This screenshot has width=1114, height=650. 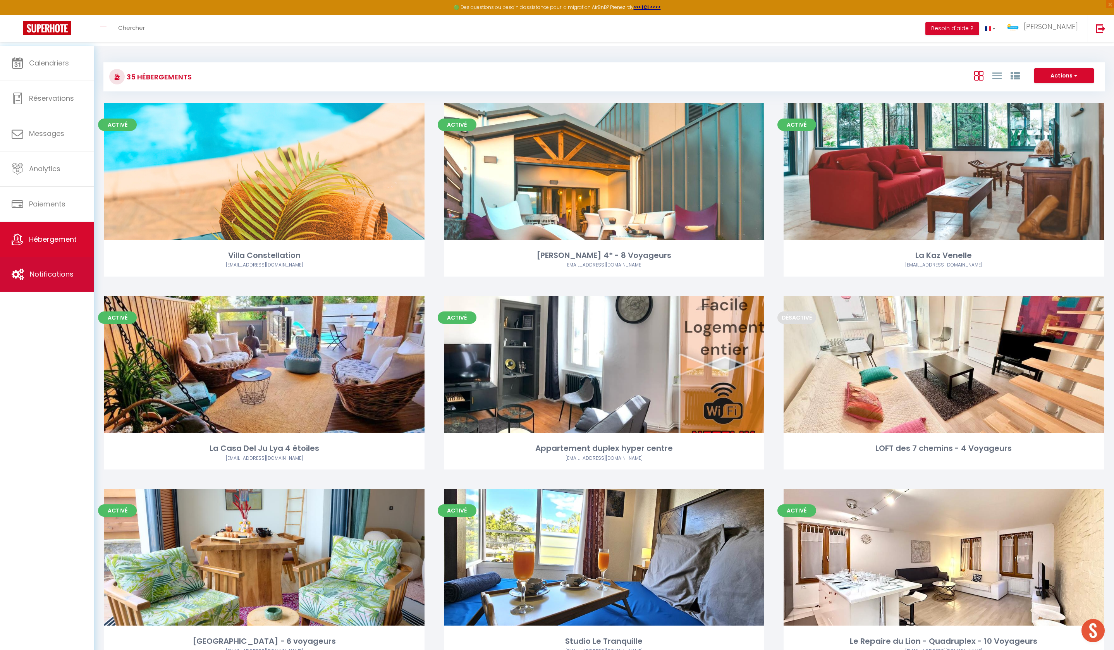 I want to click on span: Analytics, so click(x=45, y=168).